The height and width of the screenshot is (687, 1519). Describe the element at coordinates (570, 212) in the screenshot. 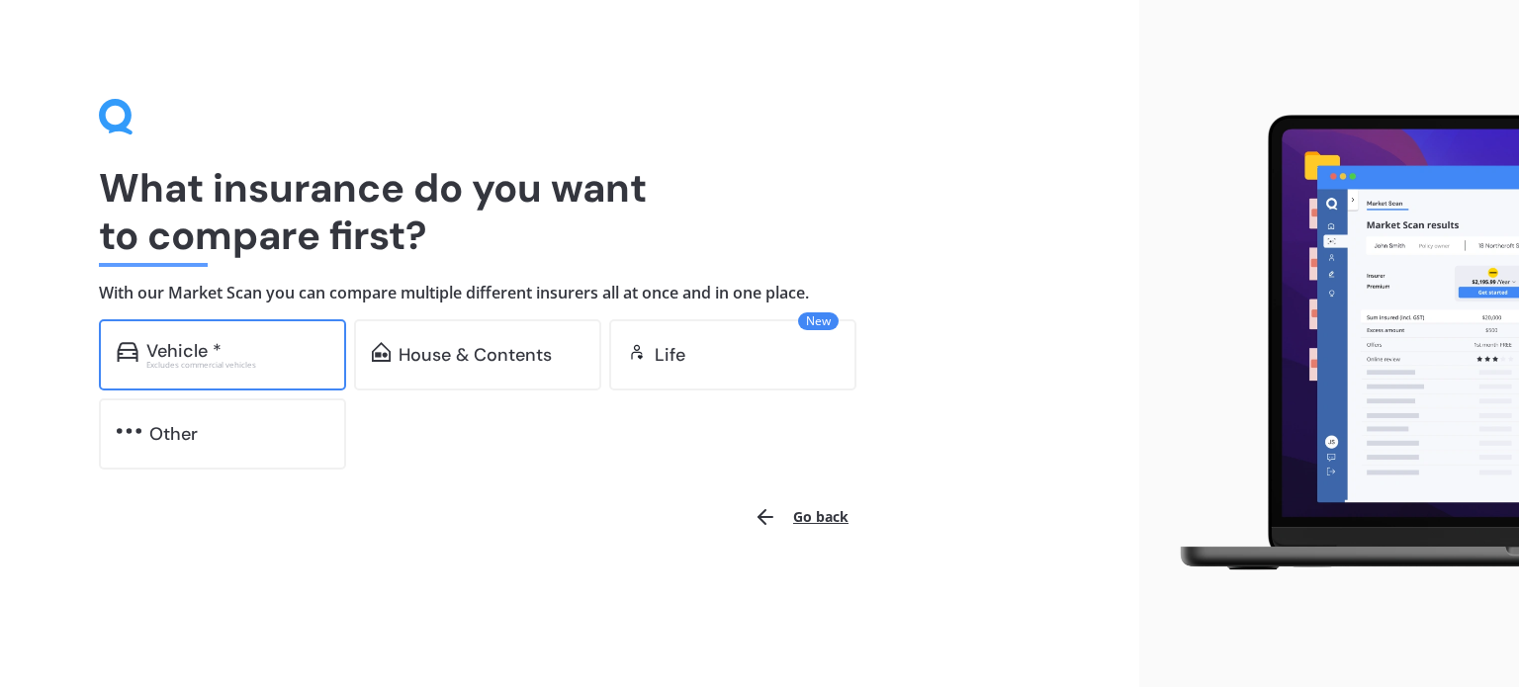

I see `h1: What insurance do you want to compare first?` at that location.